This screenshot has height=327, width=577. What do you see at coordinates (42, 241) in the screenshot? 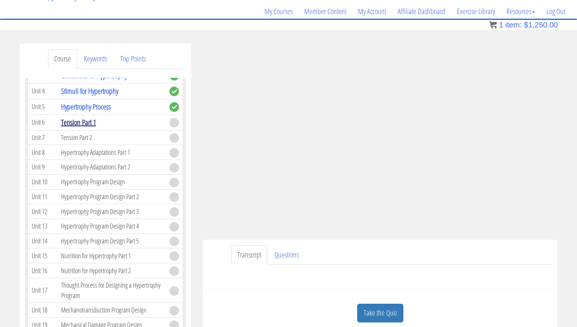
I see `td: Unit 14` at bounding box center [42, 241].